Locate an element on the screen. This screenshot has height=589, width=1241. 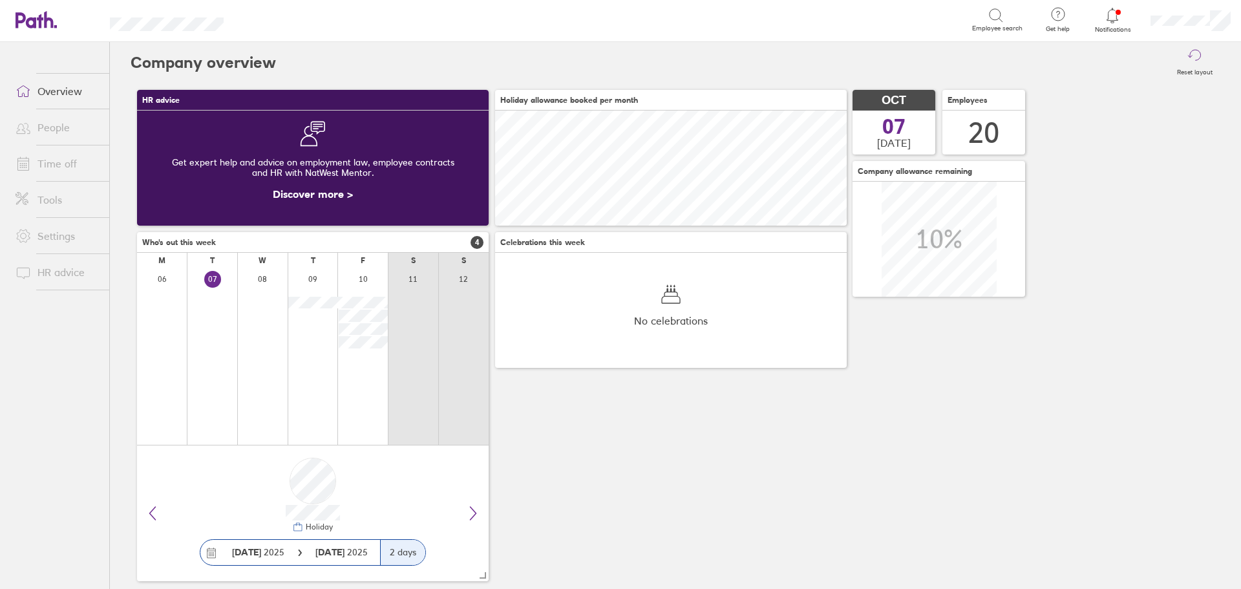
label: Reset layout is located at coordinates (1195, 70).